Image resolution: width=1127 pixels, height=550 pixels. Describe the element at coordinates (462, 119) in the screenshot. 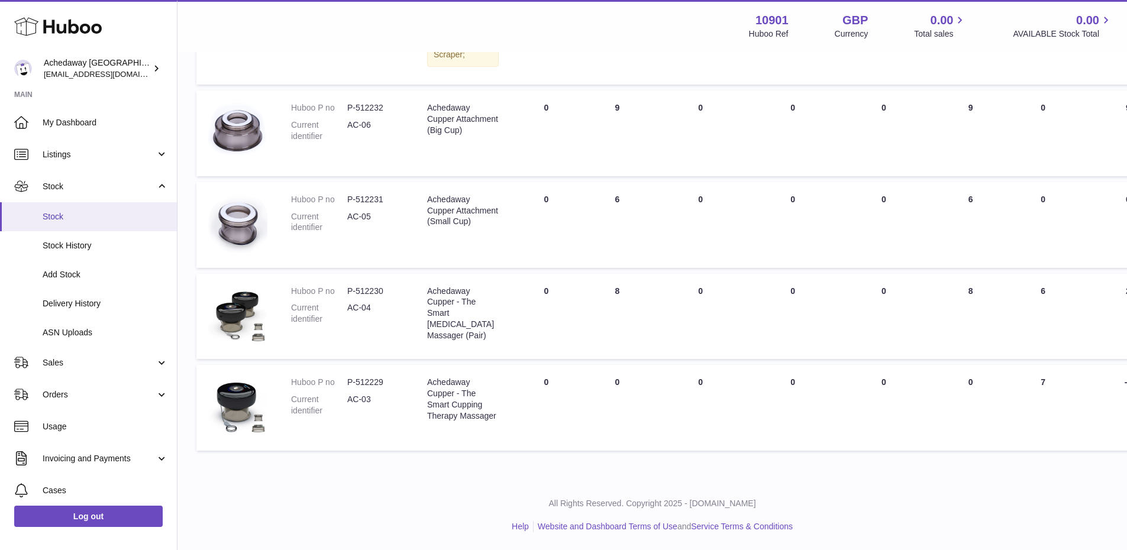

I see `div: Achedaway Cupper Attachment (Big Cup)` at that location.